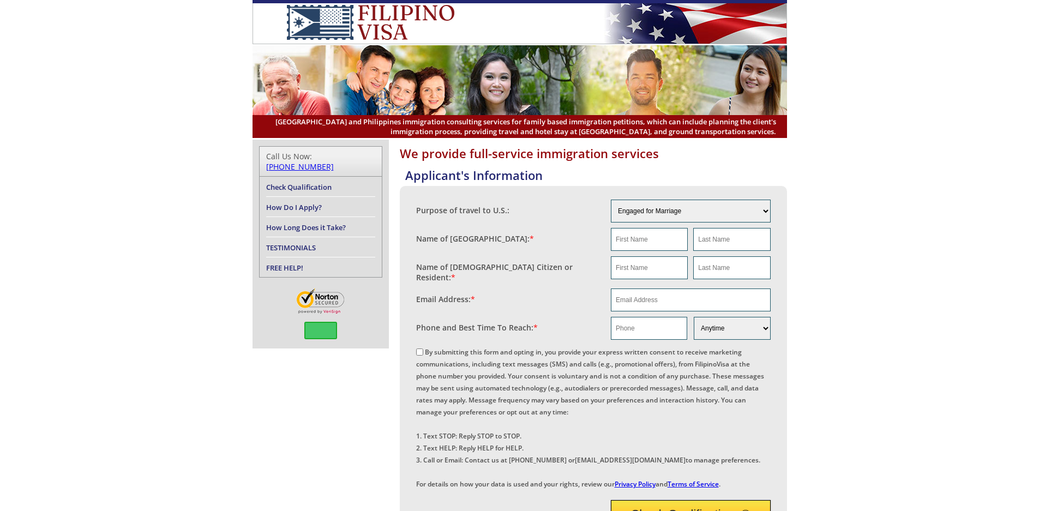 The image size is (1039, 511). What do you see at coordinates (285, 268) in the screenshot?
I see `a: FREE HELP!` at bounding box center [285, 268].